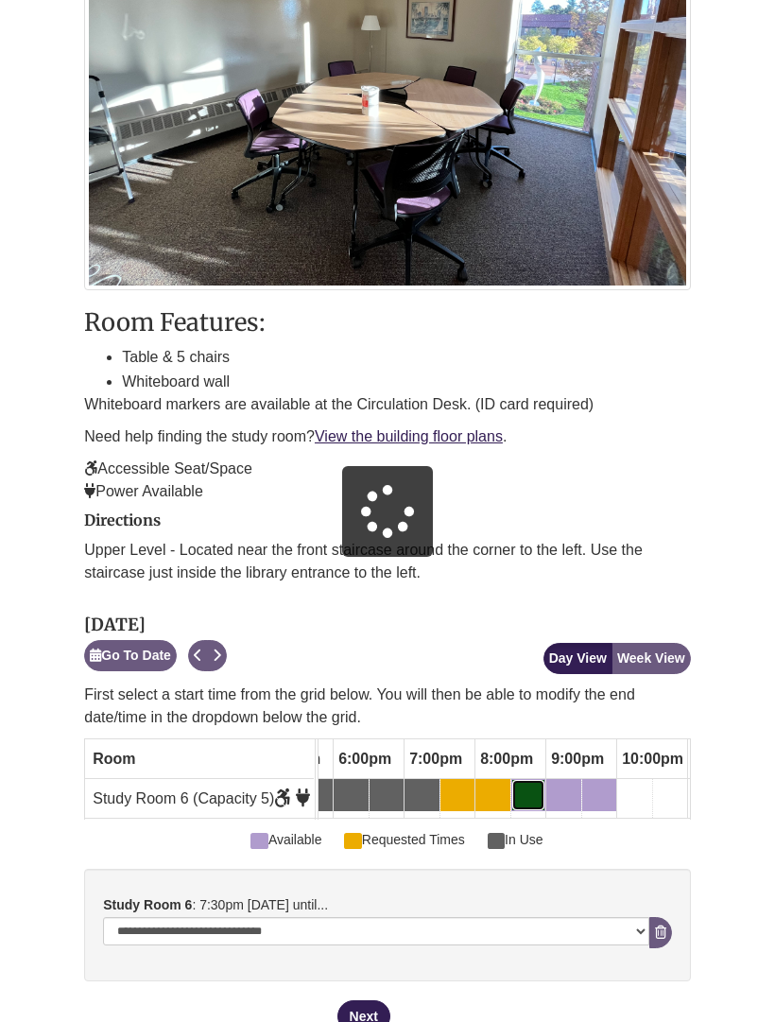 Image resolution: width=775 pixels, height=1022 pixels. I want to click on li: Table & 5 chairs, so click(406, 357).